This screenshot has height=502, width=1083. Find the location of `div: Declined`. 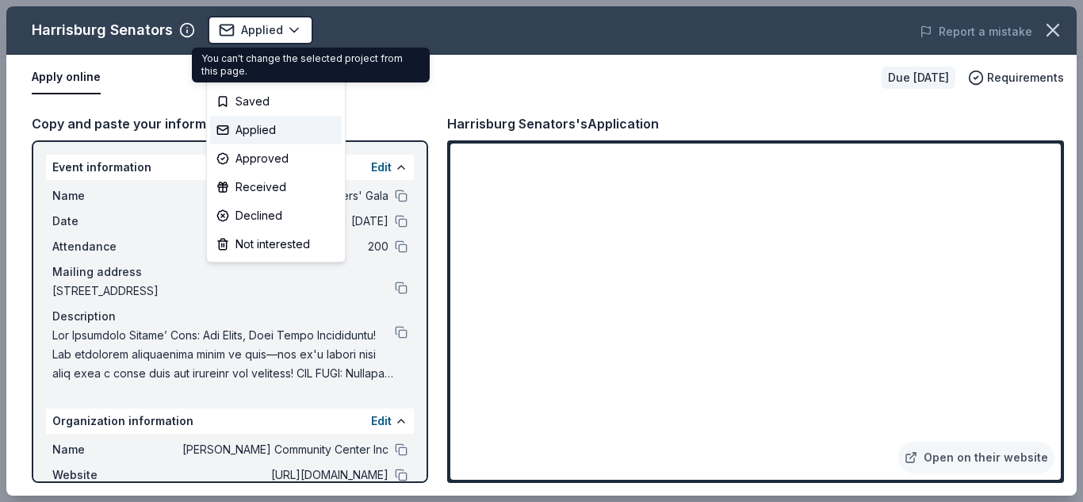

div: Declined is located at coordinates (276, 216).